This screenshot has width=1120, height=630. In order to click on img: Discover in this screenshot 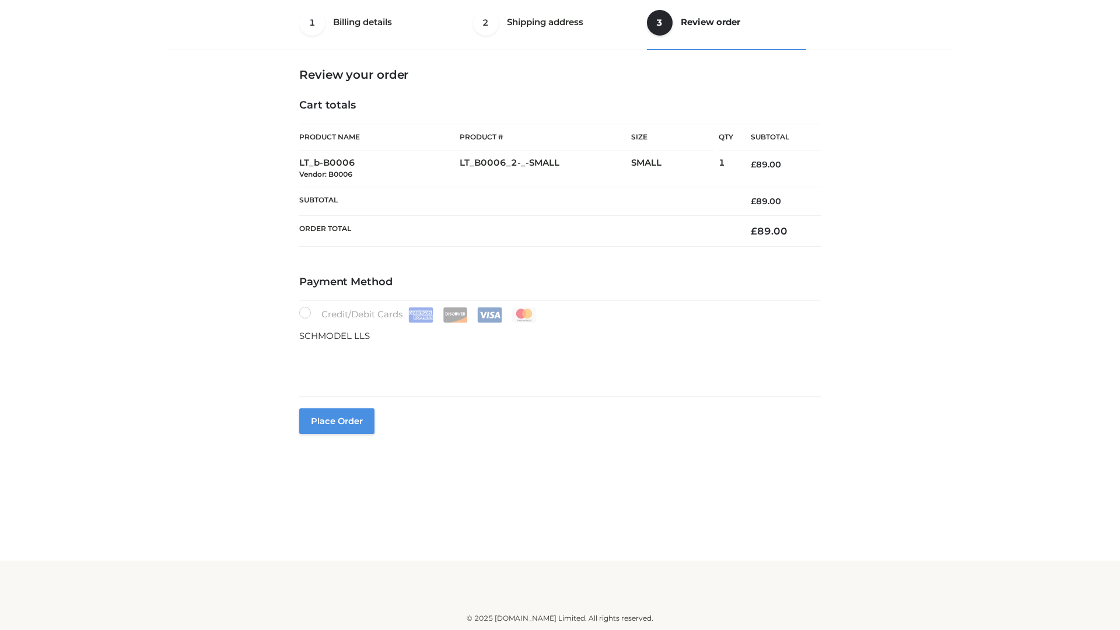, I will do `click(455, 315)`.